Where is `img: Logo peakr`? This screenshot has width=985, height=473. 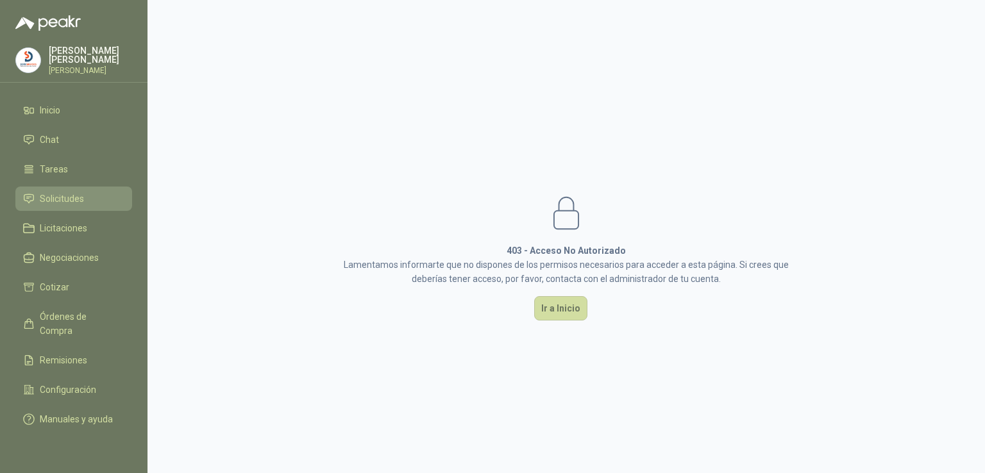 img: Logo peakr is located at coordinates (48, 23).